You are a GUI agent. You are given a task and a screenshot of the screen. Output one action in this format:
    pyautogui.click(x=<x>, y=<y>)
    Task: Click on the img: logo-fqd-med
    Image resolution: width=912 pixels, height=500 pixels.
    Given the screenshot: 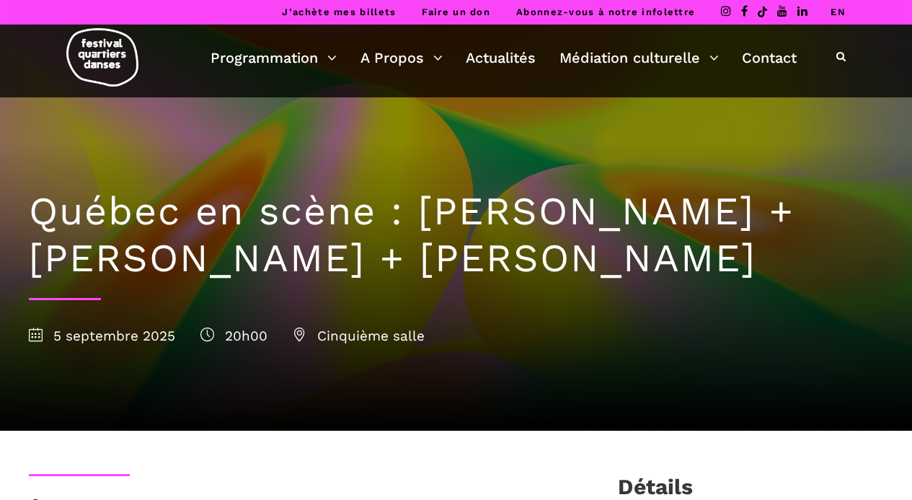 What is the action you would take?
    pyautogui.click(x=102, y=57)
    